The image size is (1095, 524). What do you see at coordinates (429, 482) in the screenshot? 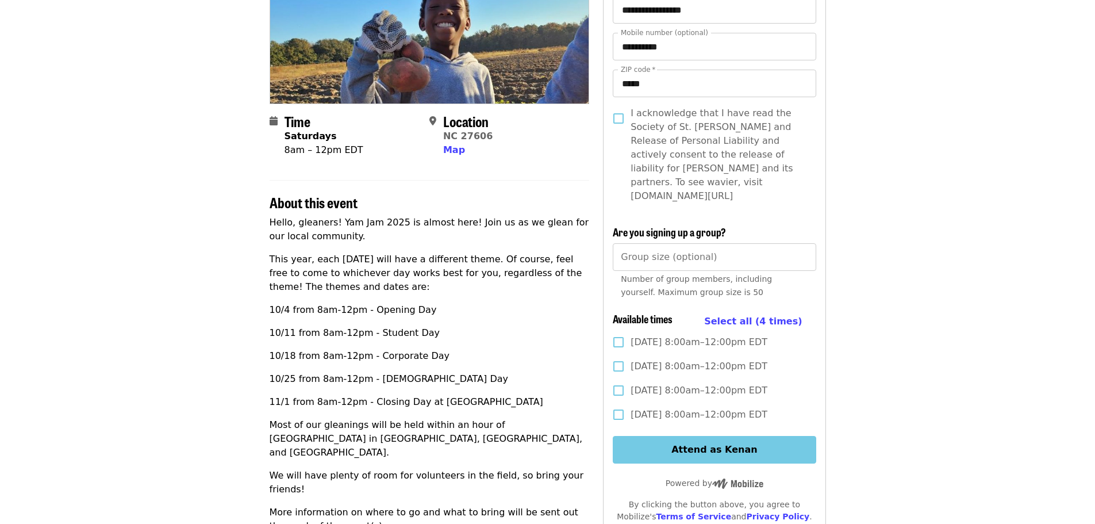
I see `p: We will have plenty of room for volunteers in the field, so bring your friends!` at bounding box center [429, 482].